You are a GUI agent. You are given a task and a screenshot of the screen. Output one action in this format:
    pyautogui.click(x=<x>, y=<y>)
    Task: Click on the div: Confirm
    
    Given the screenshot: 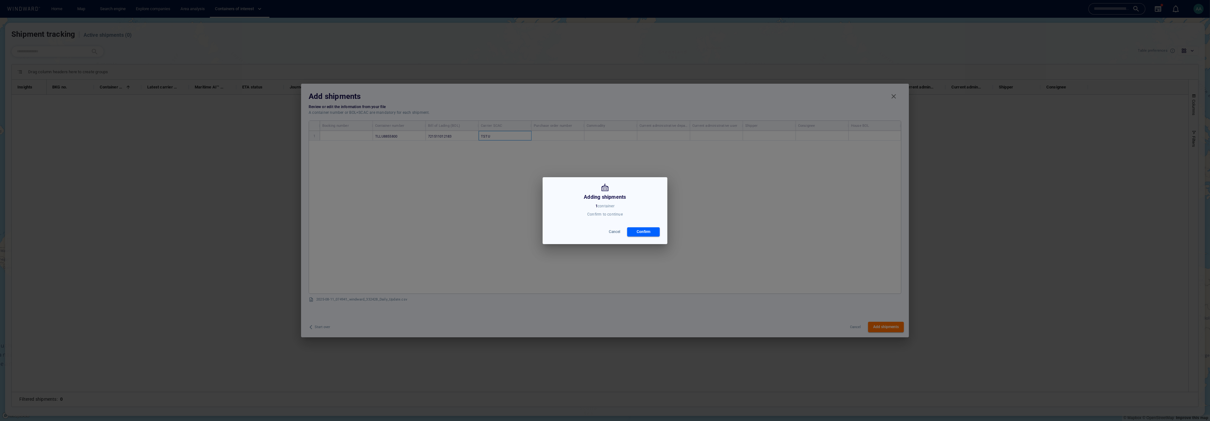 What is the action you would take?
    pyautogui.click(x=643, y=231)
    